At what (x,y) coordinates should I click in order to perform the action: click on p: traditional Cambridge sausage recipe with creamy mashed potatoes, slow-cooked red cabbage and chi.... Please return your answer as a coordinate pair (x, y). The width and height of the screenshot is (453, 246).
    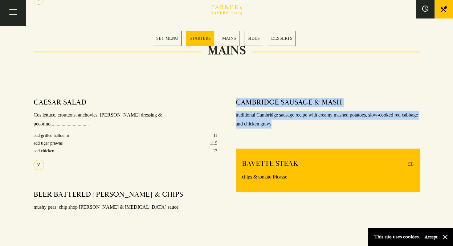
    Looking at the image, I should click on (328, 120).